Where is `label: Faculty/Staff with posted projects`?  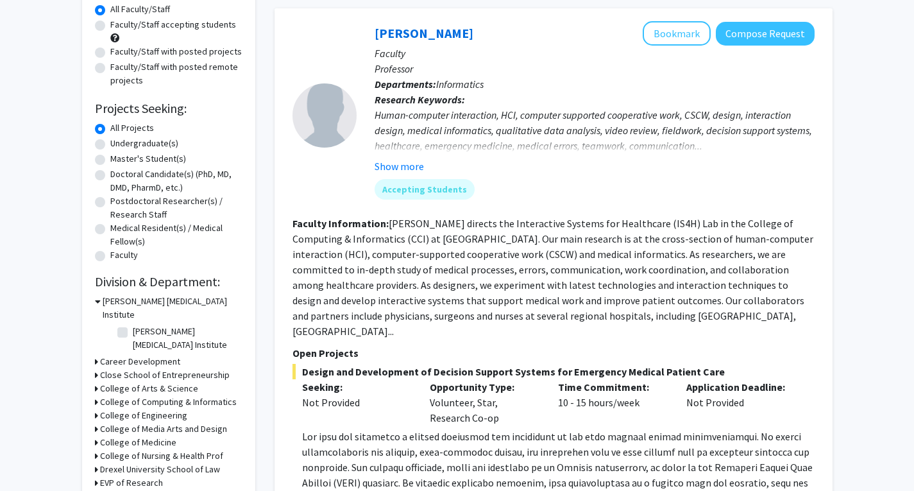 label: Faculty/Staff with posted projects is located at coordinates (176, 51).